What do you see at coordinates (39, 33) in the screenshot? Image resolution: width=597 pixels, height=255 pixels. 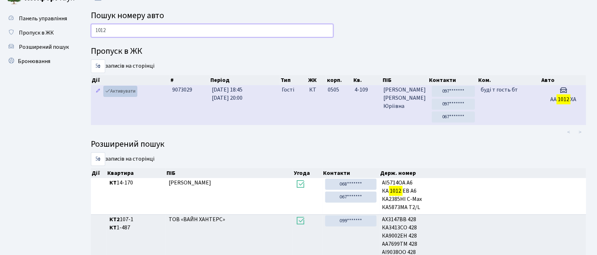 I see `a: Пропуск в ЖК` at bounding box center [39, 33].